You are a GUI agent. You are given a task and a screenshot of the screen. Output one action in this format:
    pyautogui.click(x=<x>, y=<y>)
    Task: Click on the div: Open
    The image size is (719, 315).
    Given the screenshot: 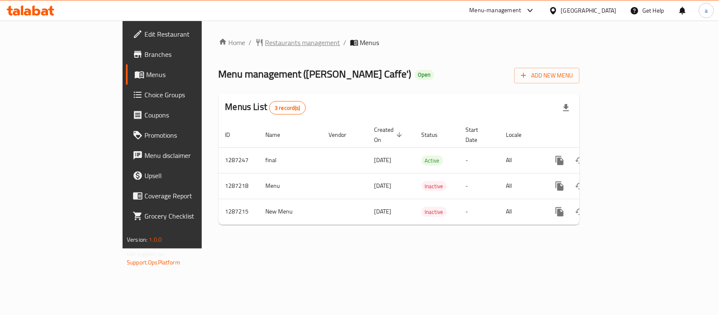 What is the action you would take?
    pyautogui.click(x=425, y=75)
    